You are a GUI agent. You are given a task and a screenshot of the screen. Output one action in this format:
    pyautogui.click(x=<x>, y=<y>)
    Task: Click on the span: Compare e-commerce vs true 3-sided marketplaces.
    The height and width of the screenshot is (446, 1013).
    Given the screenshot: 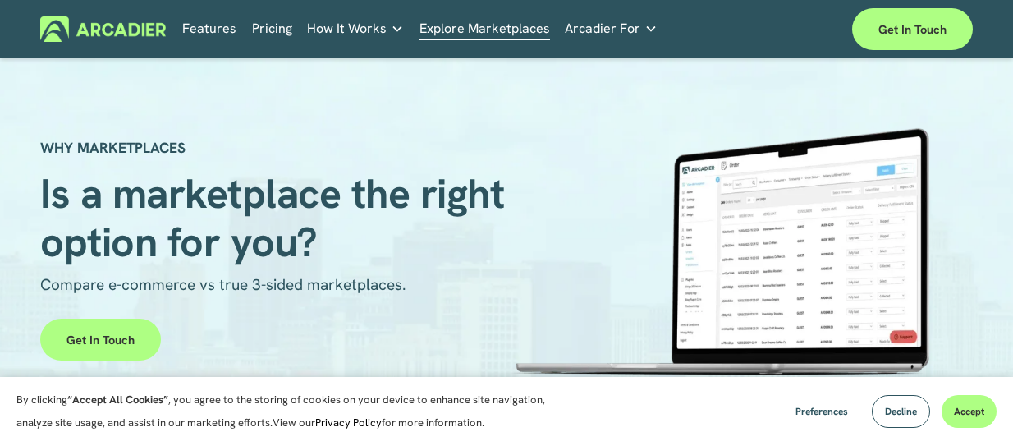 What is the action you would take?
    pyautogui.click(x=223, y=284)
    